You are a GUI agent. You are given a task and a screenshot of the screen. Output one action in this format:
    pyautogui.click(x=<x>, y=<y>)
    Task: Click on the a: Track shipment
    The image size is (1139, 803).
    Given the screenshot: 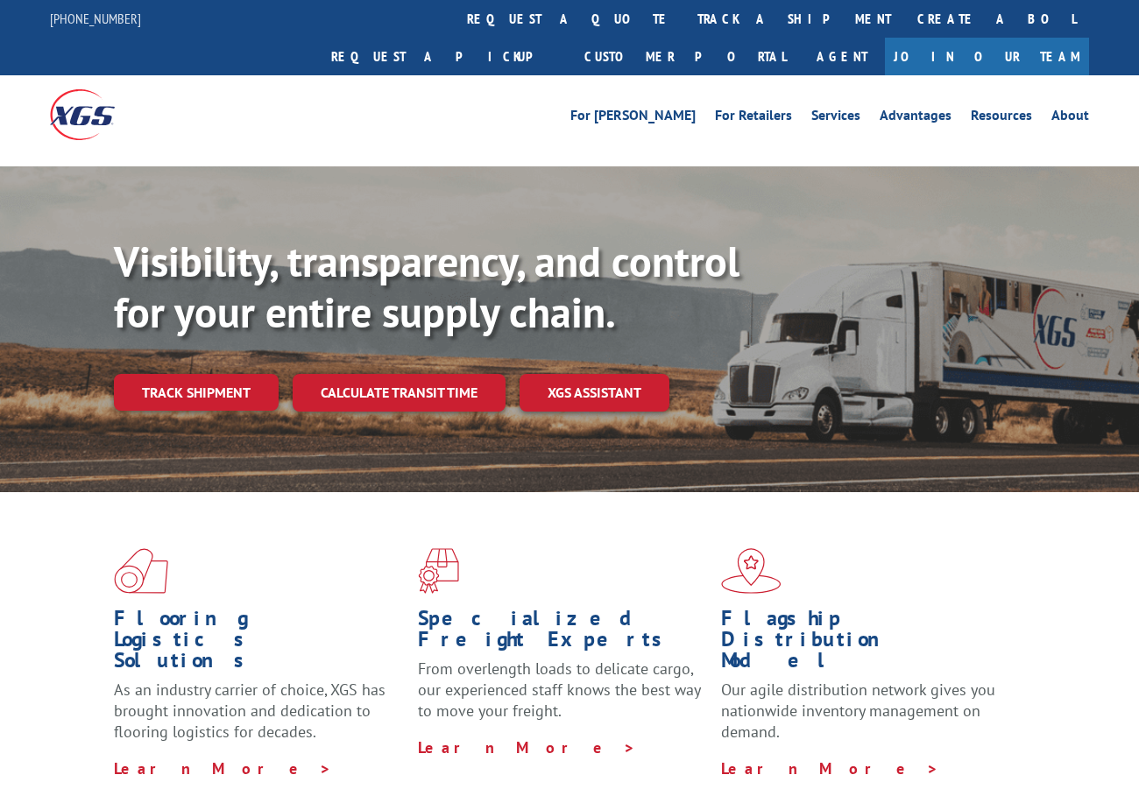 What is the action you would take?
    pyautogui.click(x=196, y=392)
    